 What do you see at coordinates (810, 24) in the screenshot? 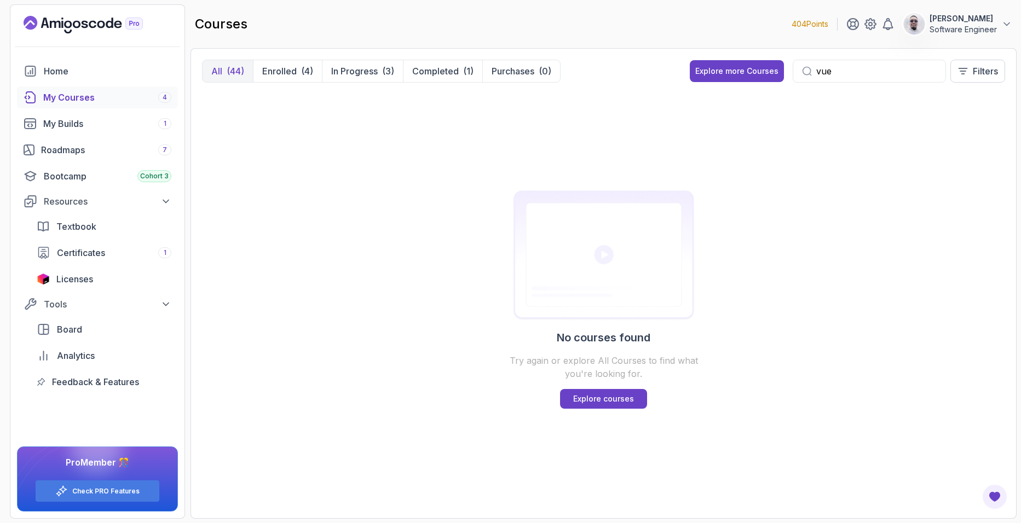
I see `p: 404 Points` at bounding box center [810, 24].